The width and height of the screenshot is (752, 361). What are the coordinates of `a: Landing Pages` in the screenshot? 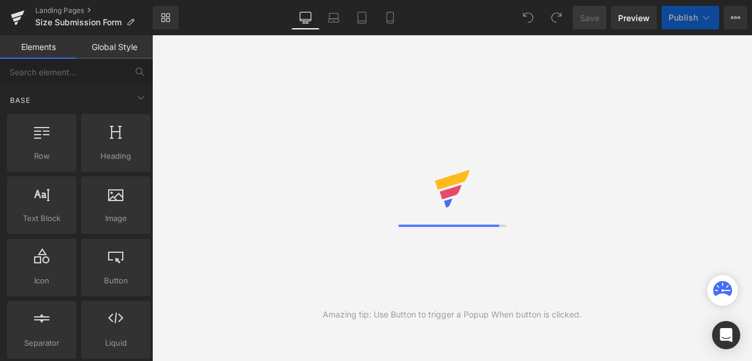 It's located at (94, 11).